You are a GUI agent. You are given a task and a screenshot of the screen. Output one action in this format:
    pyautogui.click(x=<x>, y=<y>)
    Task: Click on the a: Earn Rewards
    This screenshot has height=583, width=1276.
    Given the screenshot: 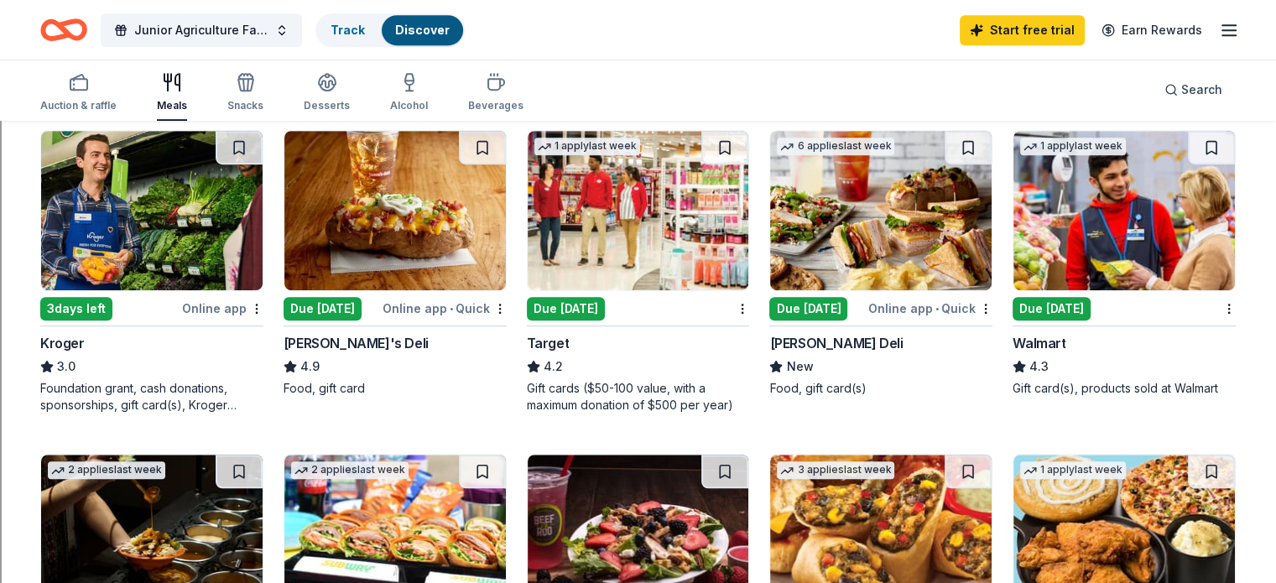 What is the action you would take?
    pyautogui.click(x=1152, y=30)
    